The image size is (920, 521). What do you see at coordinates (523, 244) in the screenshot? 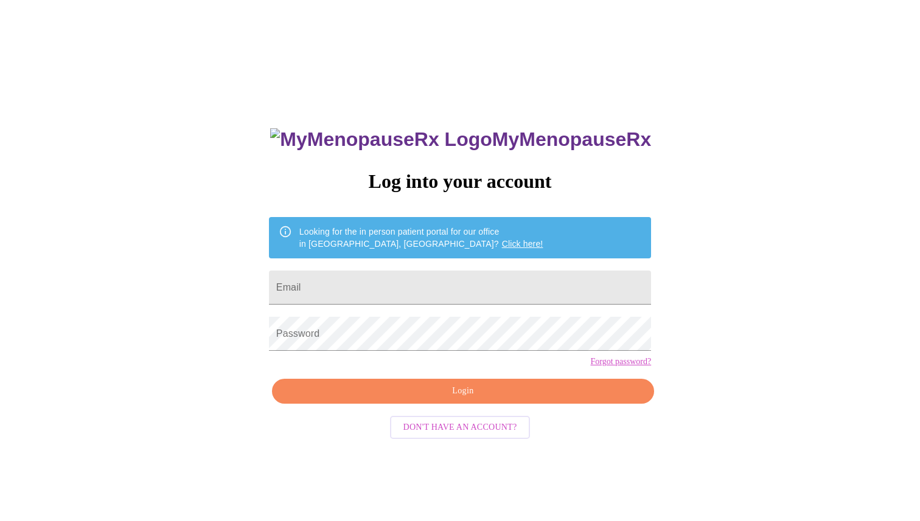
I see `a: Click here!` at bounding box center [523, 244].